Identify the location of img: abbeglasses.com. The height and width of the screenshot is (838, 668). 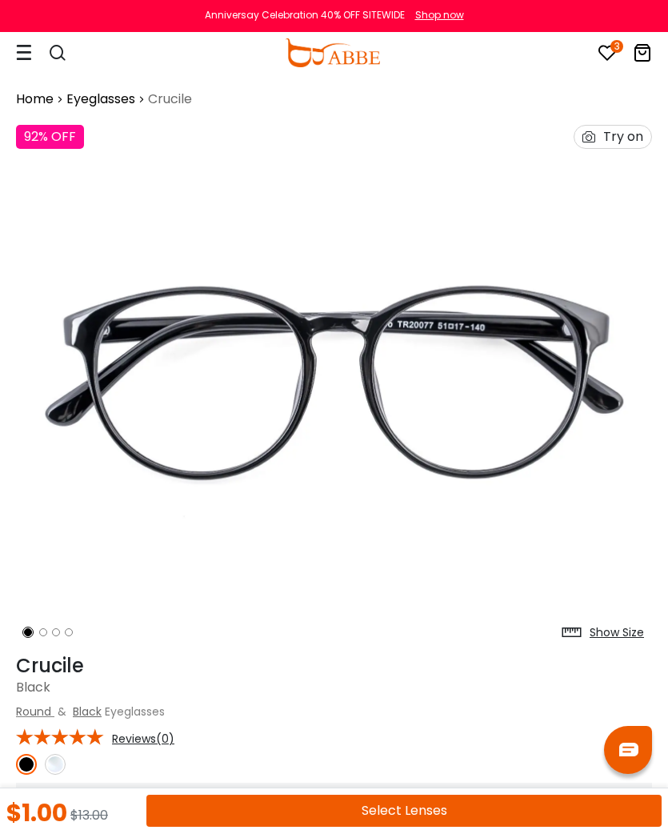
(332, 53).